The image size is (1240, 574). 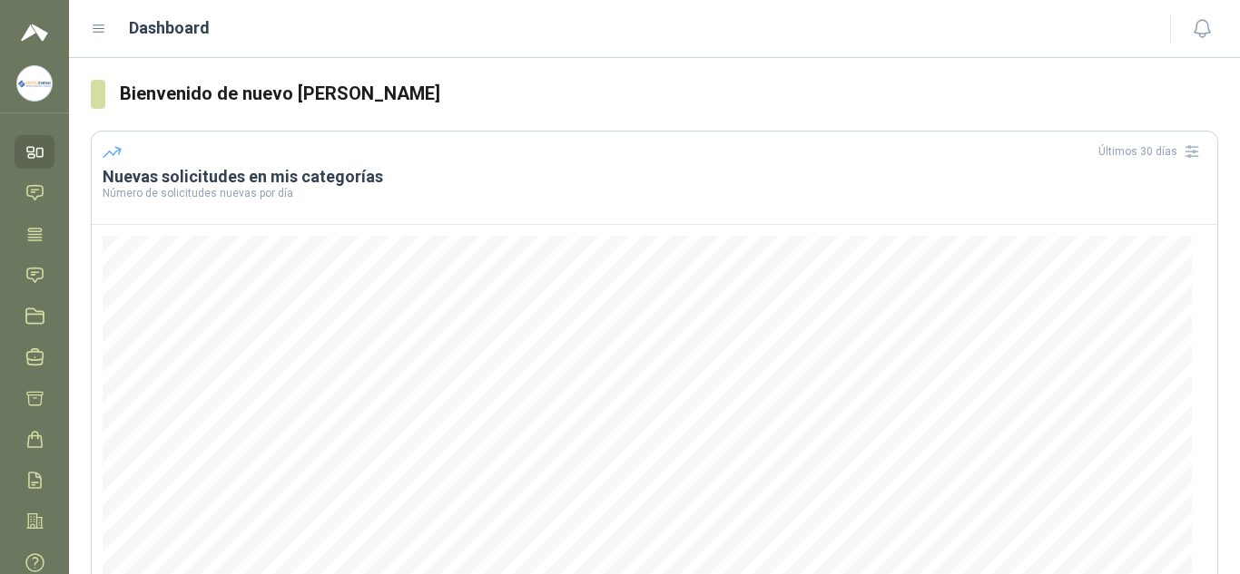 What do you see at coordinates (1152, 152) in the screenshot?
I see `div: Últimos 30 días` at bounding box center [1152, 152].